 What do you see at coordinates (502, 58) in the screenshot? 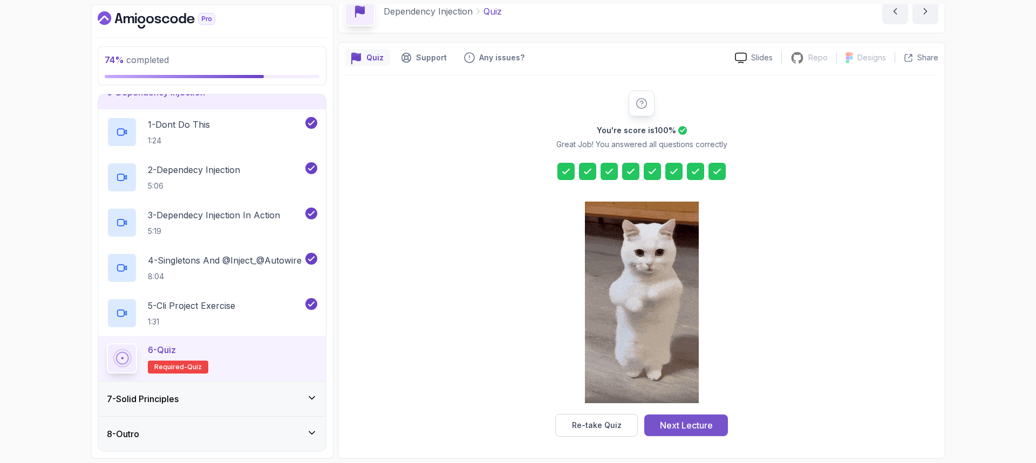
I see `p: Any issues?` at bounding box center [502, 58].